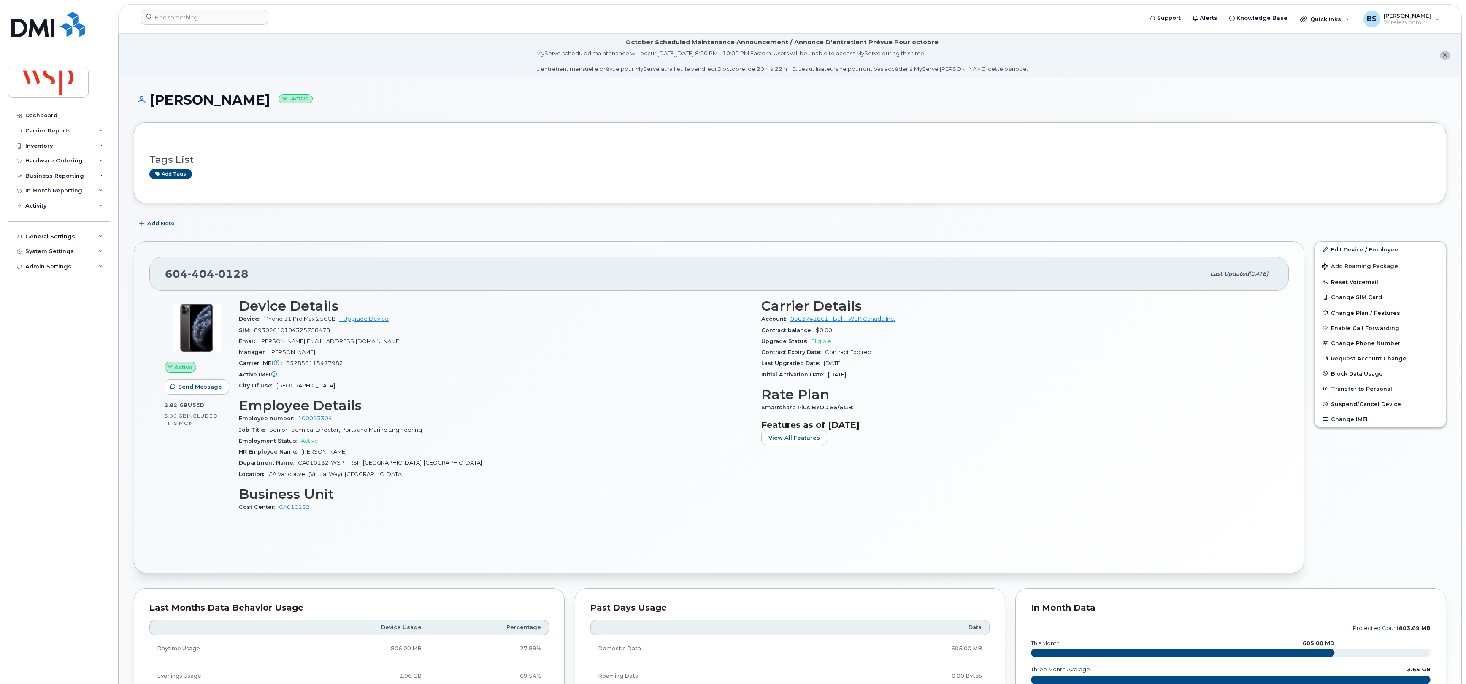 This screenshot has width=1466, height=684. Describe the element at coordinates (231, 274) in the screenshot. I see `span: 0128` at that location.